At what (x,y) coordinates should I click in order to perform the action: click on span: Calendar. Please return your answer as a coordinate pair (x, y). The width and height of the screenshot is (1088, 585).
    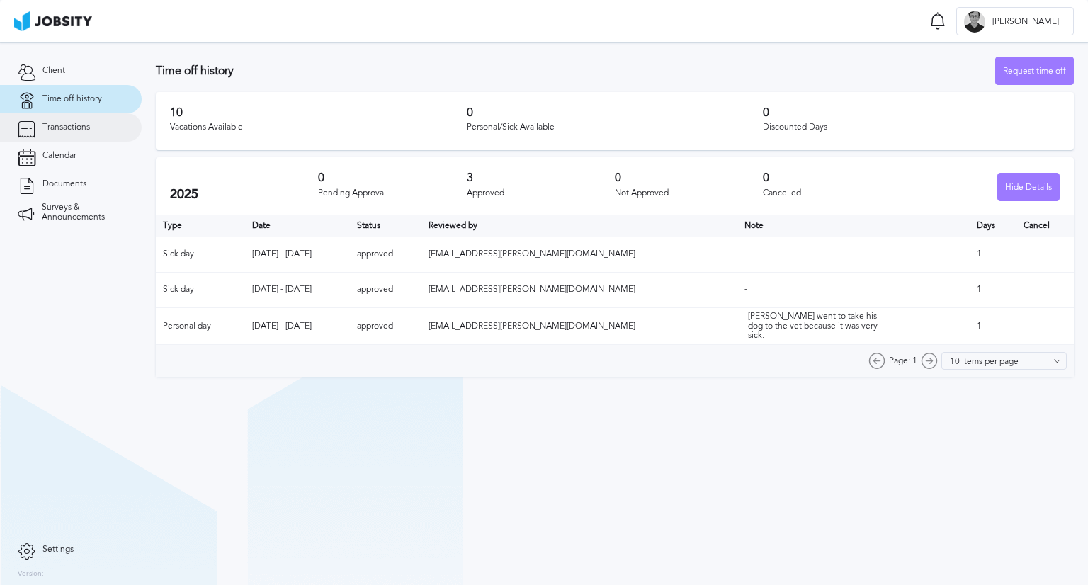
    Looking at the image, I should click on (60, 156).